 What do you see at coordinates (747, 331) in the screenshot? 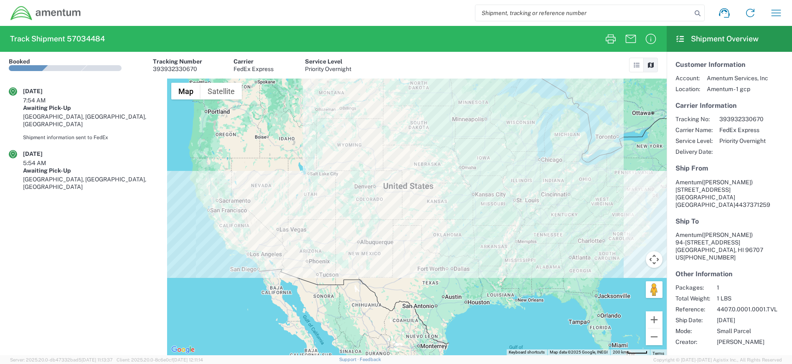
I see `span: Small Parcel` at bounding box center [747, 331].